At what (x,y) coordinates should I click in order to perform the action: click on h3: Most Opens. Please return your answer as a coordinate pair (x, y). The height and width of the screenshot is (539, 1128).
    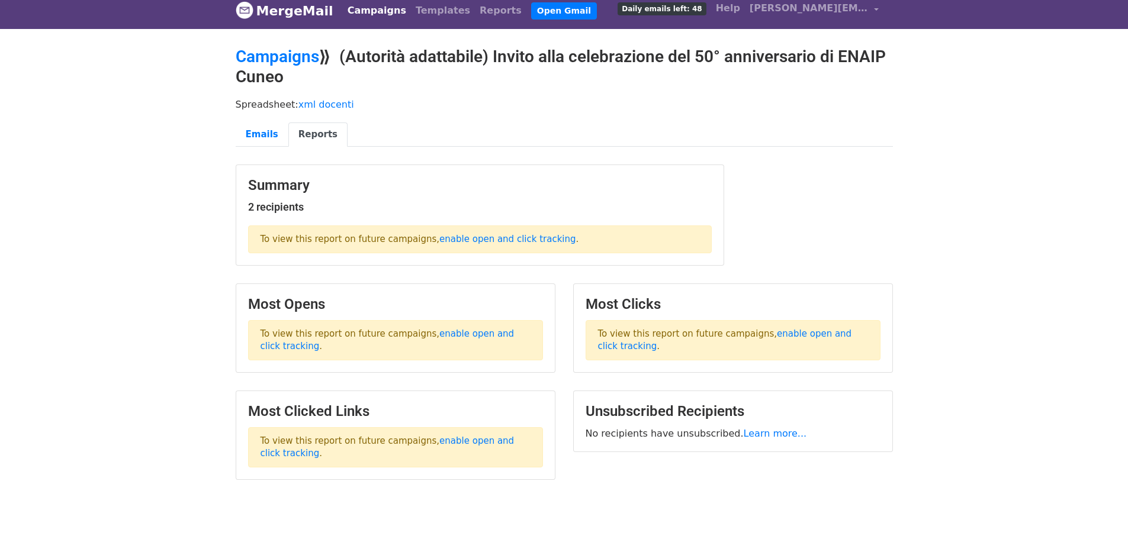
    Looking at the image, I should click on (396, 304).